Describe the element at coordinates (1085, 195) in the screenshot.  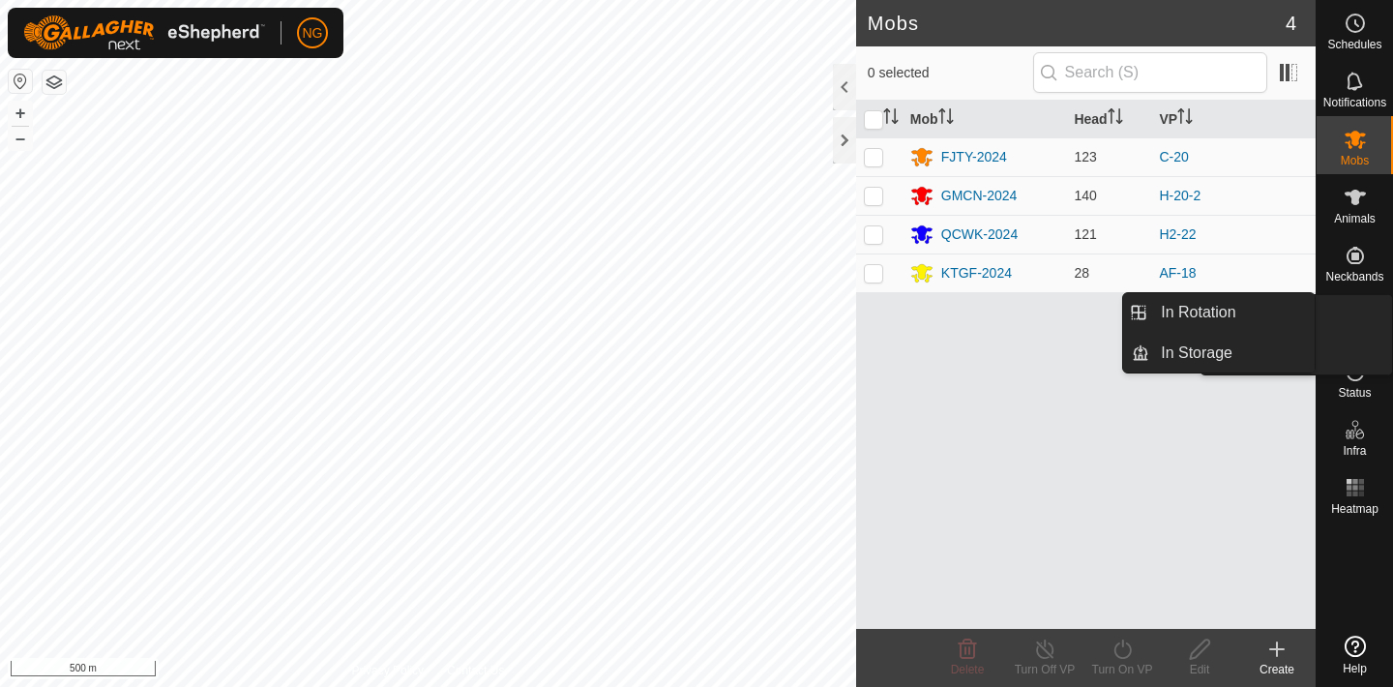
I see `span: 140` at that location.